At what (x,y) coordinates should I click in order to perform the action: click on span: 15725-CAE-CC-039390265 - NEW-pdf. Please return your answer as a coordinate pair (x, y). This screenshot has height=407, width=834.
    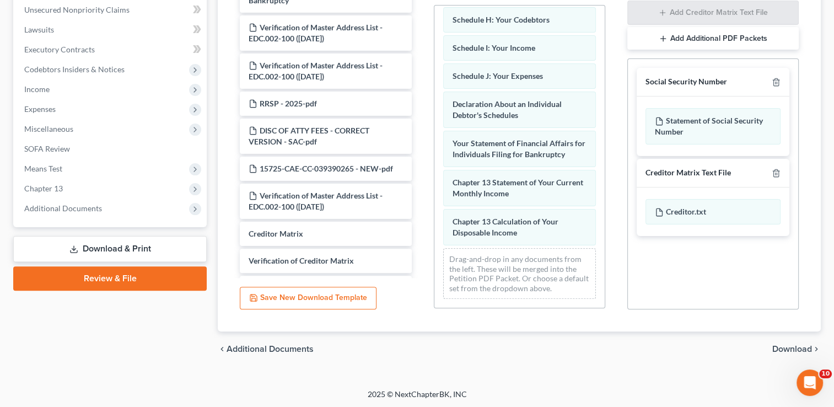
    Looking at the image, I should click on (326, 168).